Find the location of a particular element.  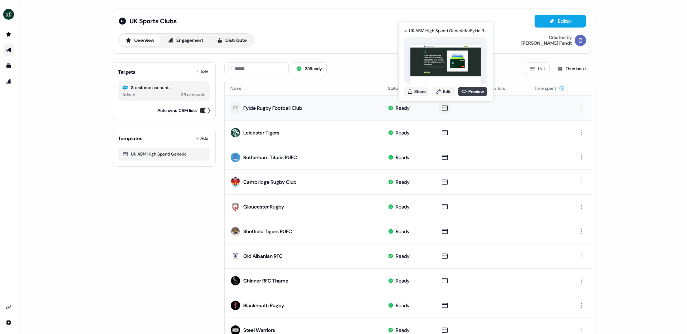

div: Old Albanian RFC is located at coordinates (263, 256).